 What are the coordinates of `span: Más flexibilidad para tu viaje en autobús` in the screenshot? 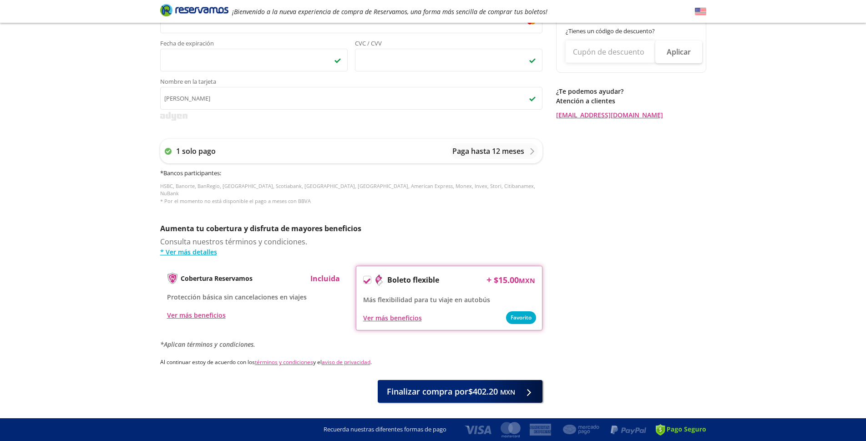 It's located at (427, 300).